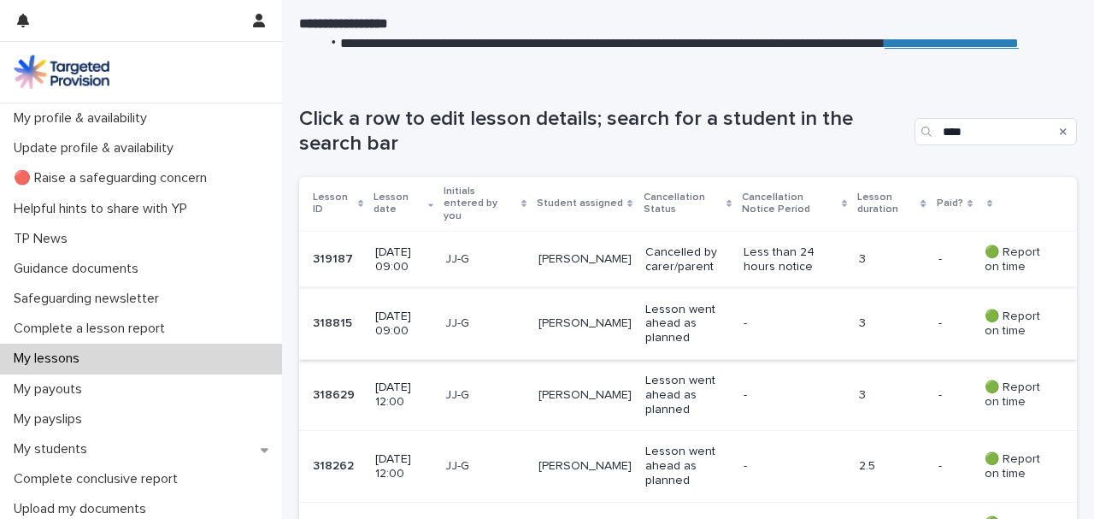 The width and height of the screenshot is (1094, 519). What do you see at coordinates (99, 479) in the screenshot?
I see `p: Complete conclusive report` at bounding box center [99, 479].